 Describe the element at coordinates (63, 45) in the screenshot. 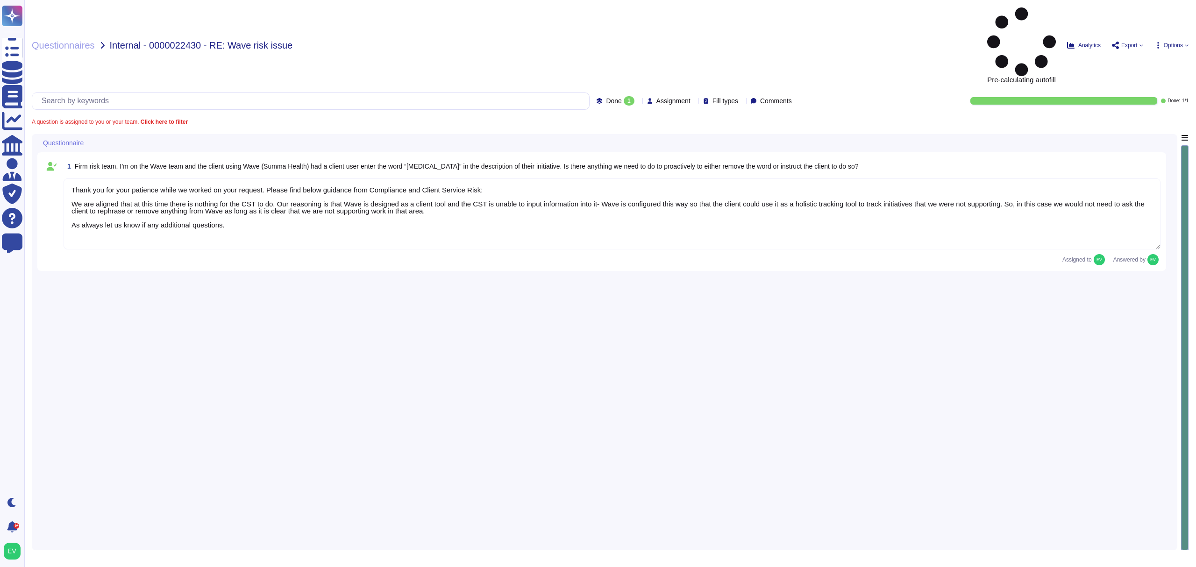

I see `span: Questionnaires` at that location.